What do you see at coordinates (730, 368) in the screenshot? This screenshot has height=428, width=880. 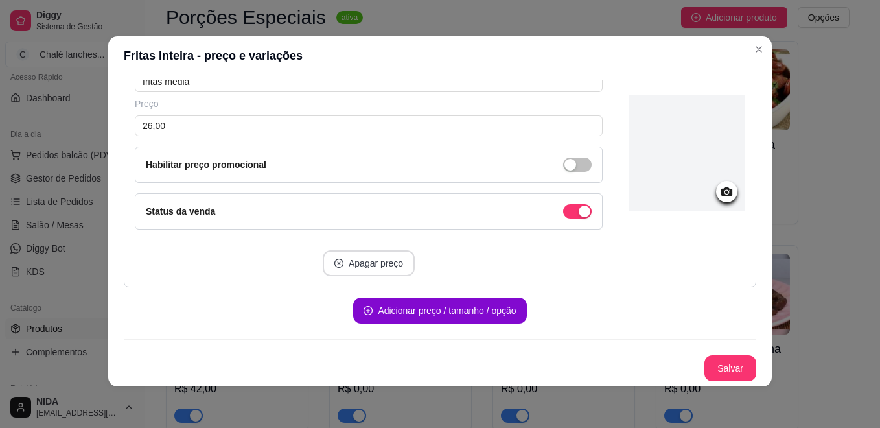 I see `button: Salvar` at bounding box center [730, 368].